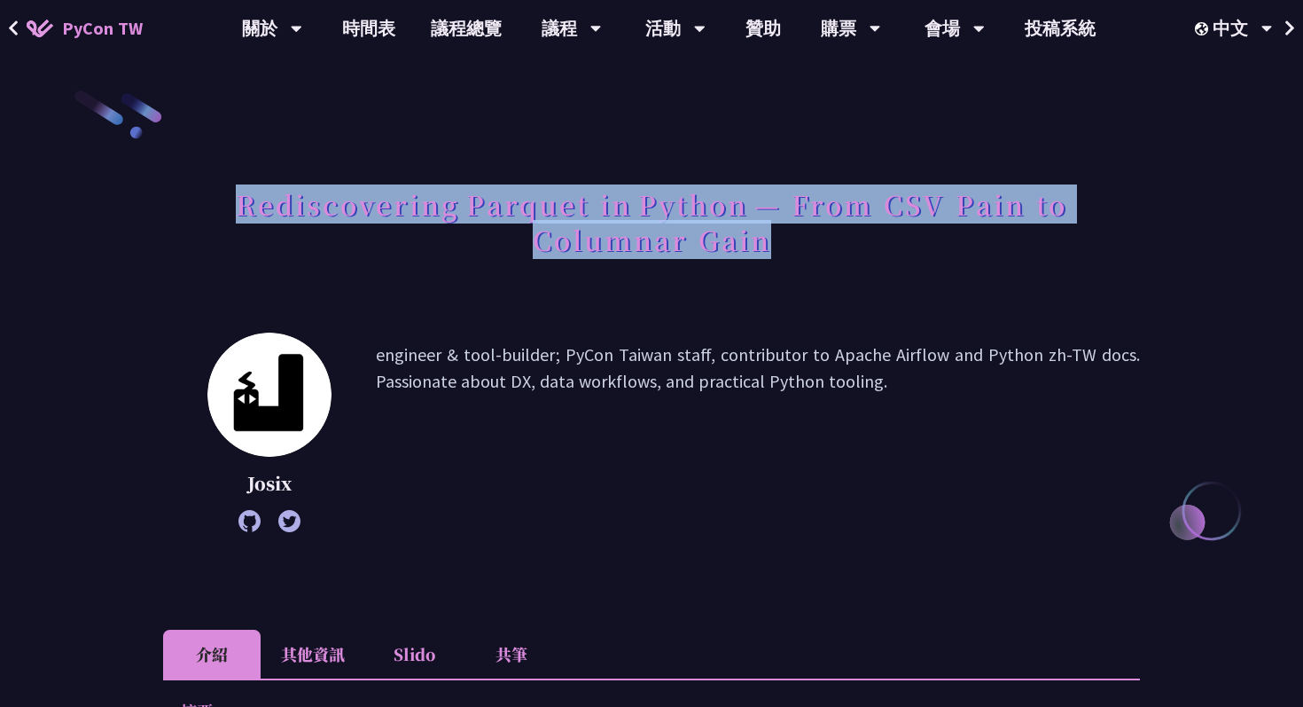 The height and width of the screenshot is (707, 1303). What do you see at coordinates (270, 483) in the screenshot?
I see `p: Josix` at bounding box center [270, 483].